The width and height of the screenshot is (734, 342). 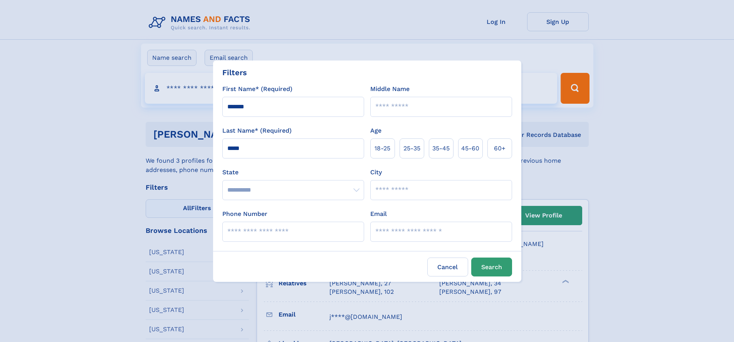 What do you see at coordinates (492, 267) in the screenshot?
I see `button: Search` at bounding box center [492, 267].